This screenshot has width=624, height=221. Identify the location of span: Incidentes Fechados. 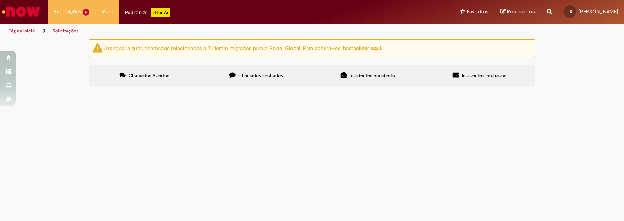
(484, 76).